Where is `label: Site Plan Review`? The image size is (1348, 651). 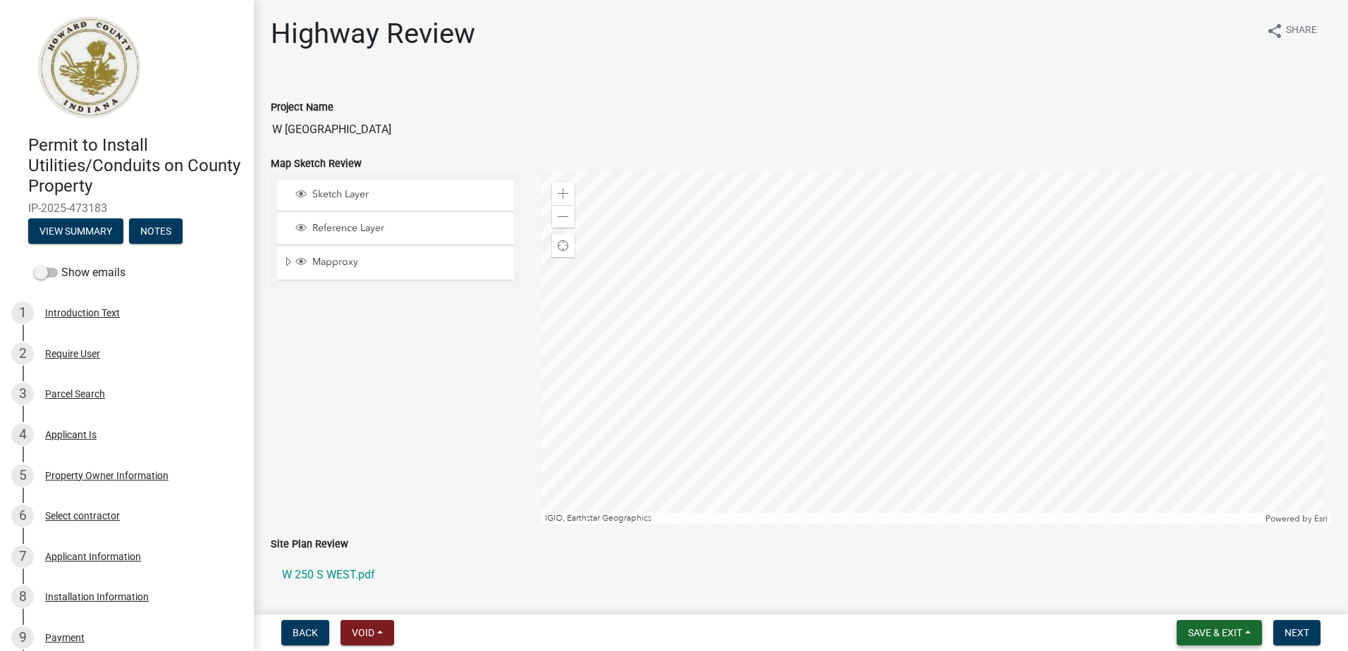 label: Site Plan Review is located at coordinates (309, 545).